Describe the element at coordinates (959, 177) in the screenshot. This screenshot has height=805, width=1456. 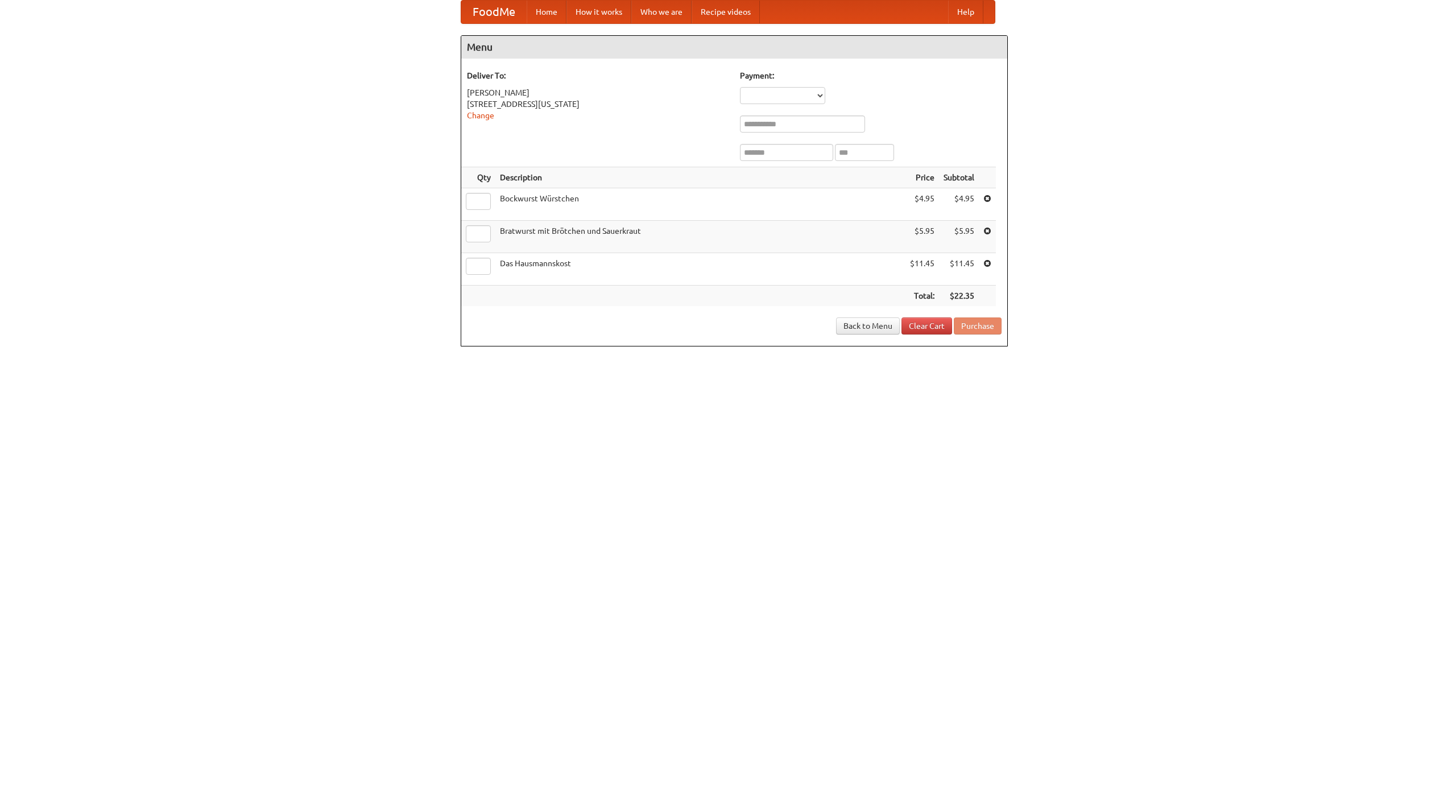
I see `th: Subtotal` at that location.